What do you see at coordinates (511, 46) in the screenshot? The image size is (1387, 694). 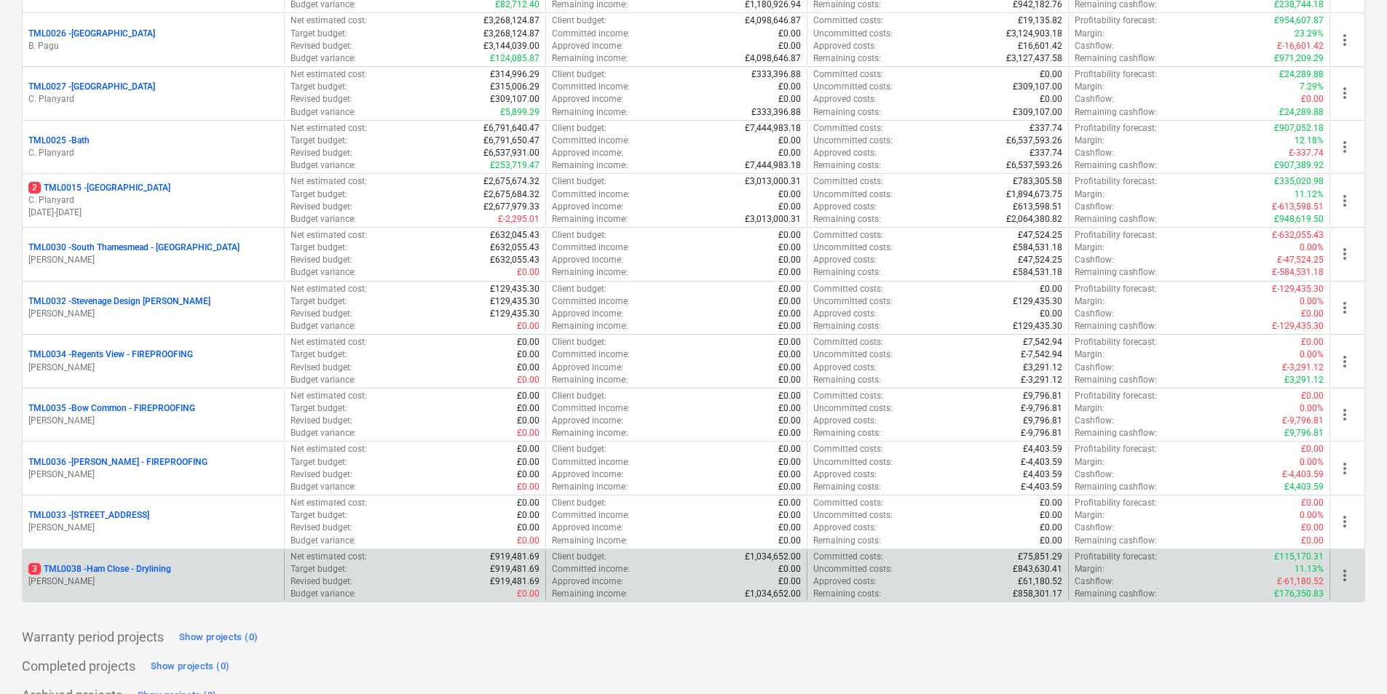 I see `p: £3,144,039.00` at bounding box center [511, 46].